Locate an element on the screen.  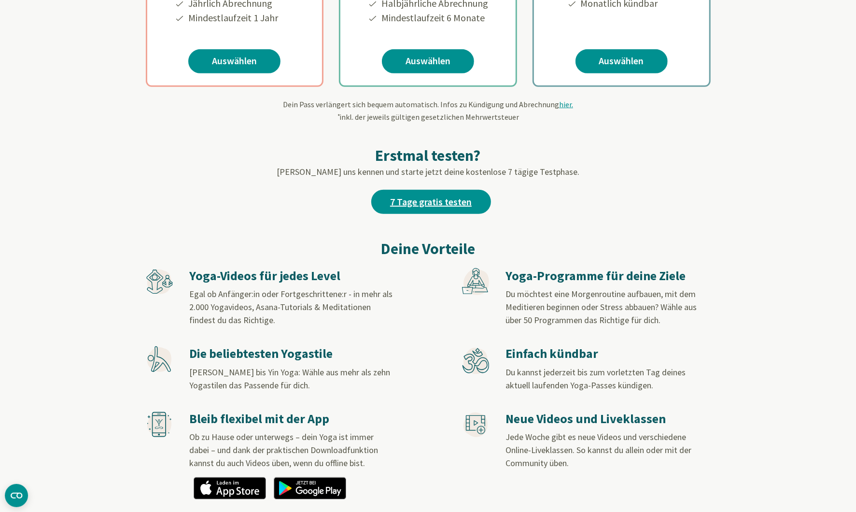
a: 7 Tage gratis testen is located at coordinates (431, 202).